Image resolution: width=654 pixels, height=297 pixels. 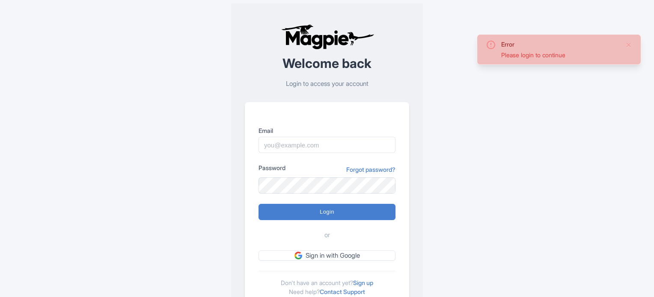 What do you see at coordinates (370, 169) in the screenshot?
I see `a: Forgot password?` at bounding box center [370, 169].